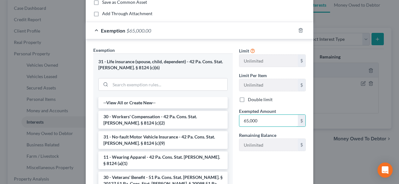 The height and width of the screenshot is (184, 399). What do you see at coordinates (385, 170) in the screenshot?
I see `div: Open Intercom Messenger` at bounding box center [385, 170].